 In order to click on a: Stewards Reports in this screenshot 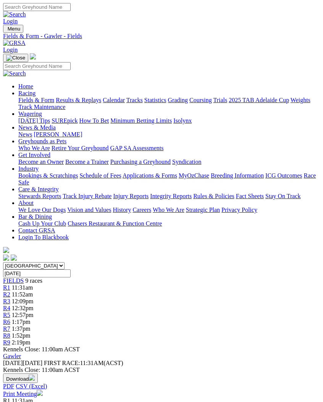, I will do `click(40, 196)`.